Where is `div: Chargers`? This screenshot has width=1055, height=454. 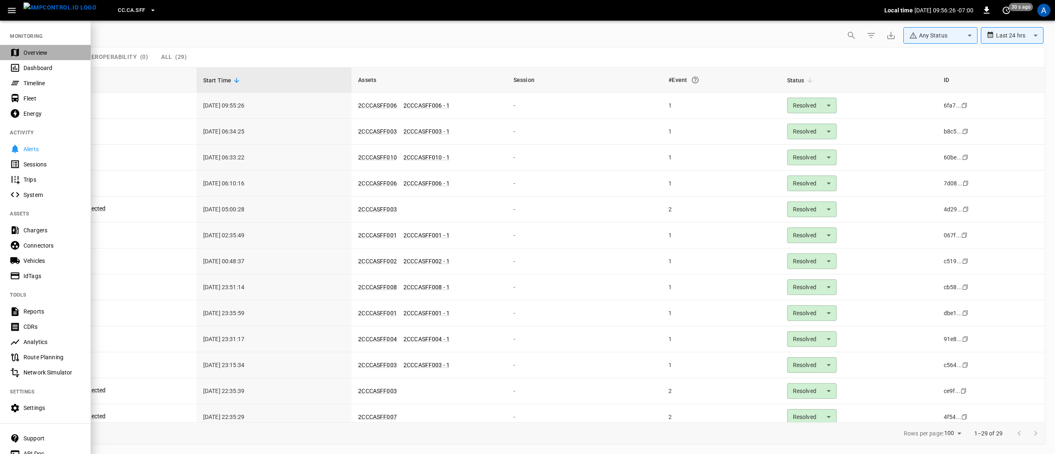
div: Chargers is located at coordinates (52, 230).